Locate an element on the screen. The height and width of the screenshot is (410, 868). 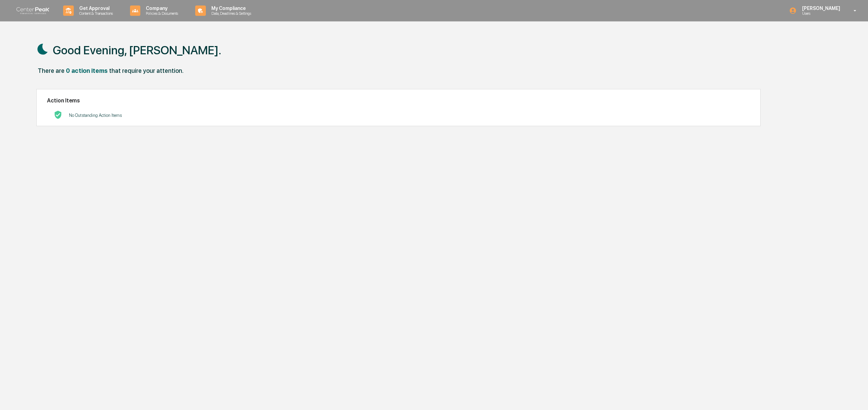
div: 0 action items is located at coordinates (87, 70).